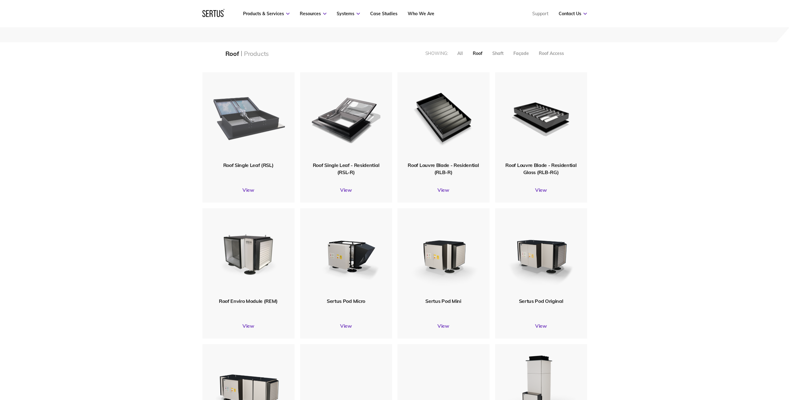 The height and width of the screenshot is (400, 789). I want to click on div: Products, so click(256, 53).